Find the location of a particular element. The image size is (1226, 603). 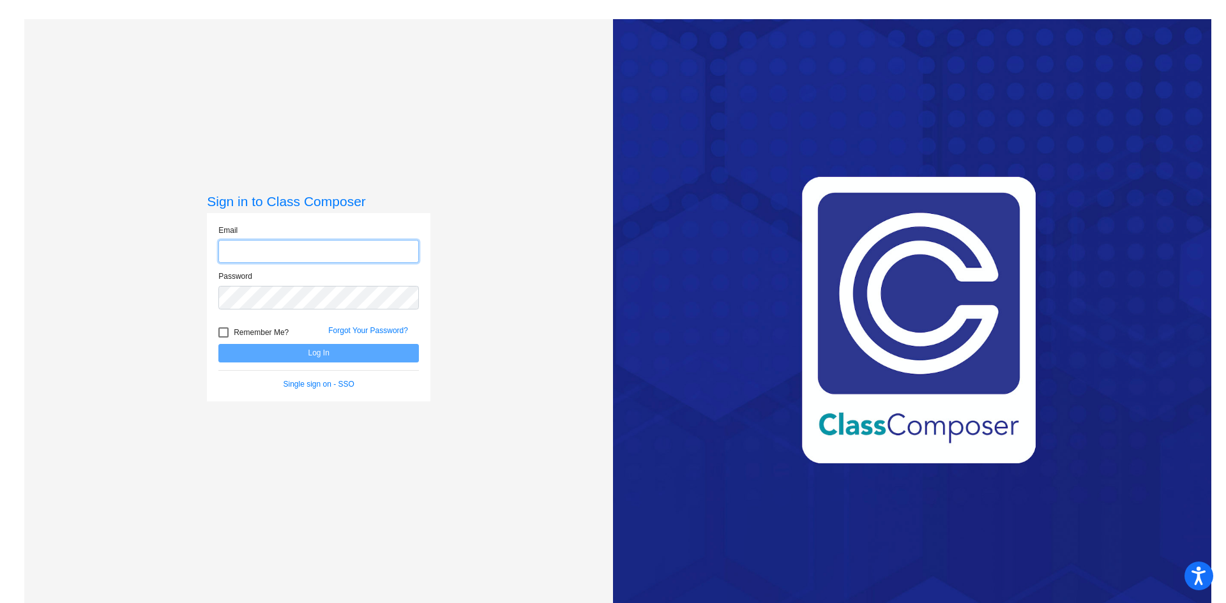

span: Remember Me? is located at coordinates (261, 333).